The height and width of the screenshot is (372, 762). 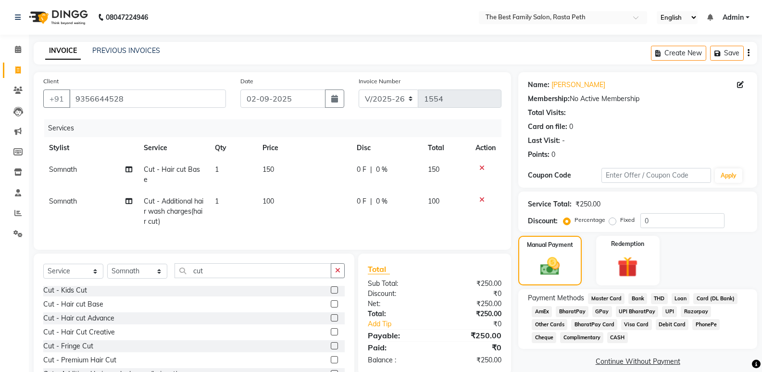 I want to click on label: Redemption, so click(x=628, y=244).